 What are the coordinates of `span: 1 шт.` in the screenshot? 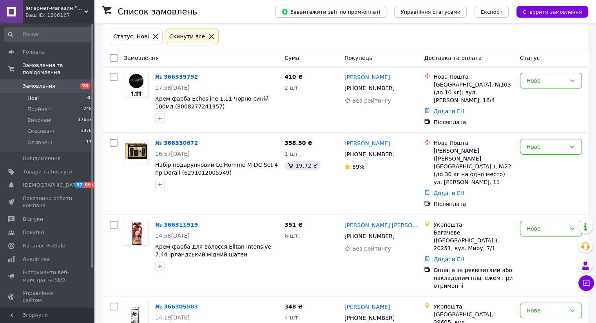 It's located at (292, 154).